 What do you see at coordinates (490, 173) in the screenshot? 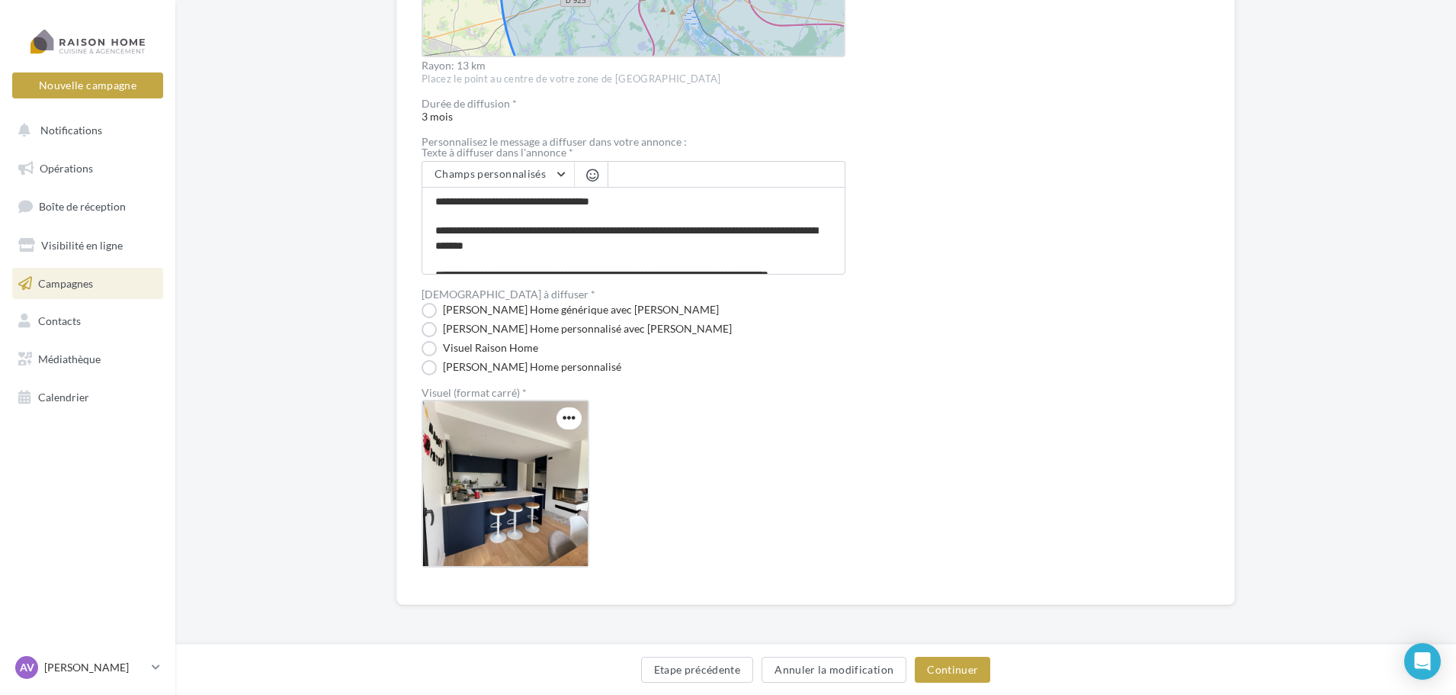
I see `span: Champs personnalisés` at bounding box center [490, 173].